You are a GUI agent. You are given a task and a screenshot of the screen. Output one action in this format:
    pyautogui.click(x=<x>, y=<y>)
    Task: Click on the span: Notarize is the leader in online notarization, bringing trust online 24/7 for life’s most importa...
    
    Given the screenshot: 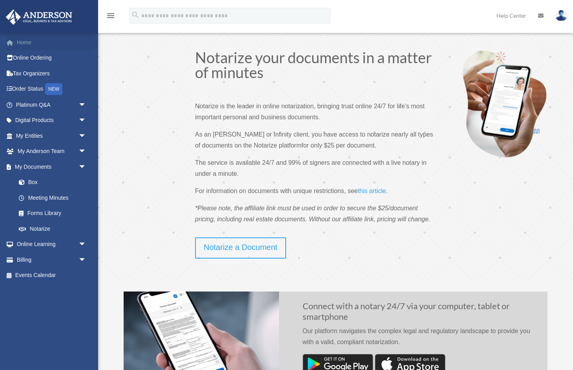 What is the action you would take?
    pyautogui.click(x=310, y=111)
    